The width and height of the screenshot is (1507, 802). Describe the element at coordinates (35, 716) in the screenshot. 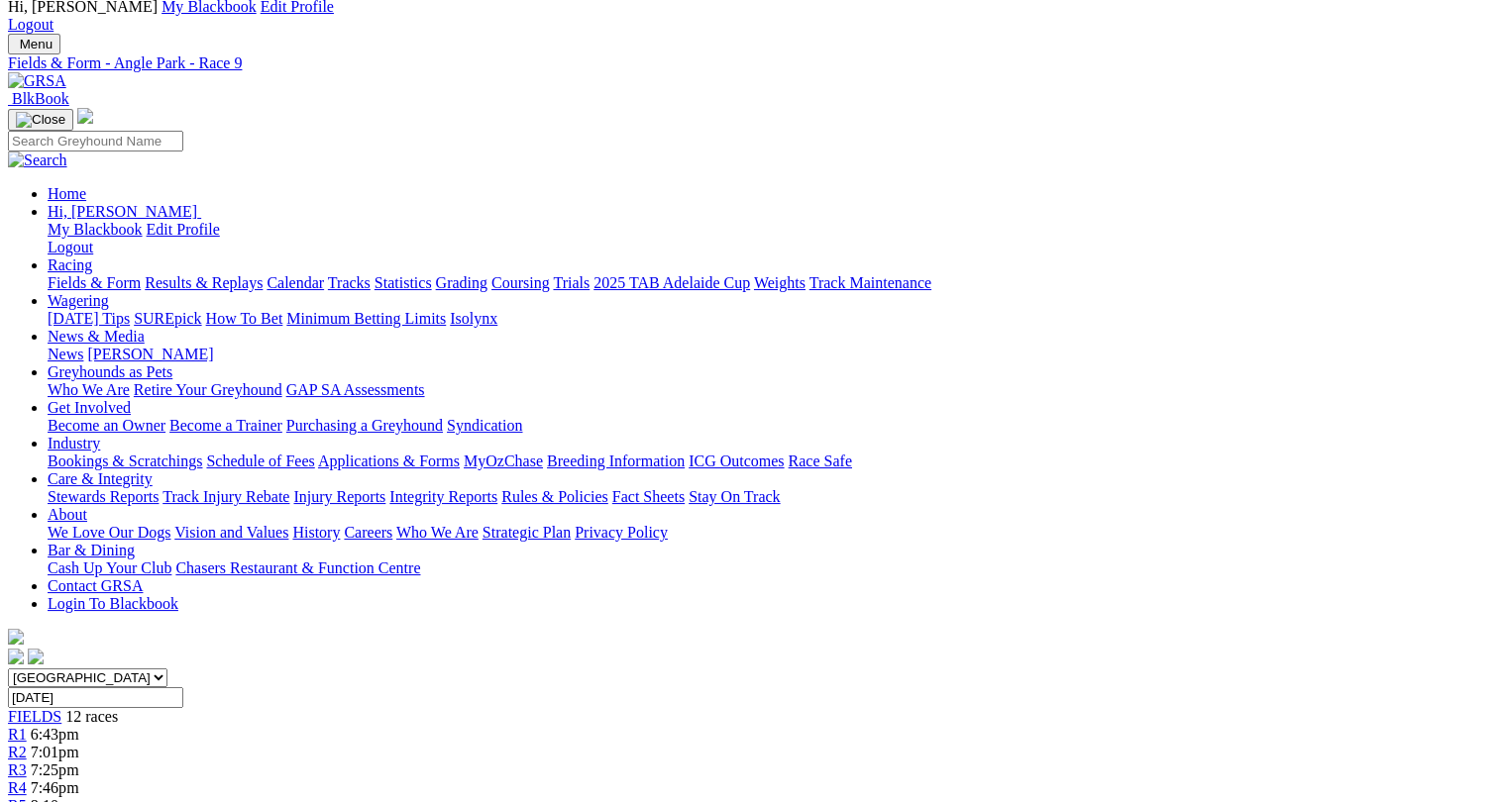

I see `span: FIELDS` at that location.